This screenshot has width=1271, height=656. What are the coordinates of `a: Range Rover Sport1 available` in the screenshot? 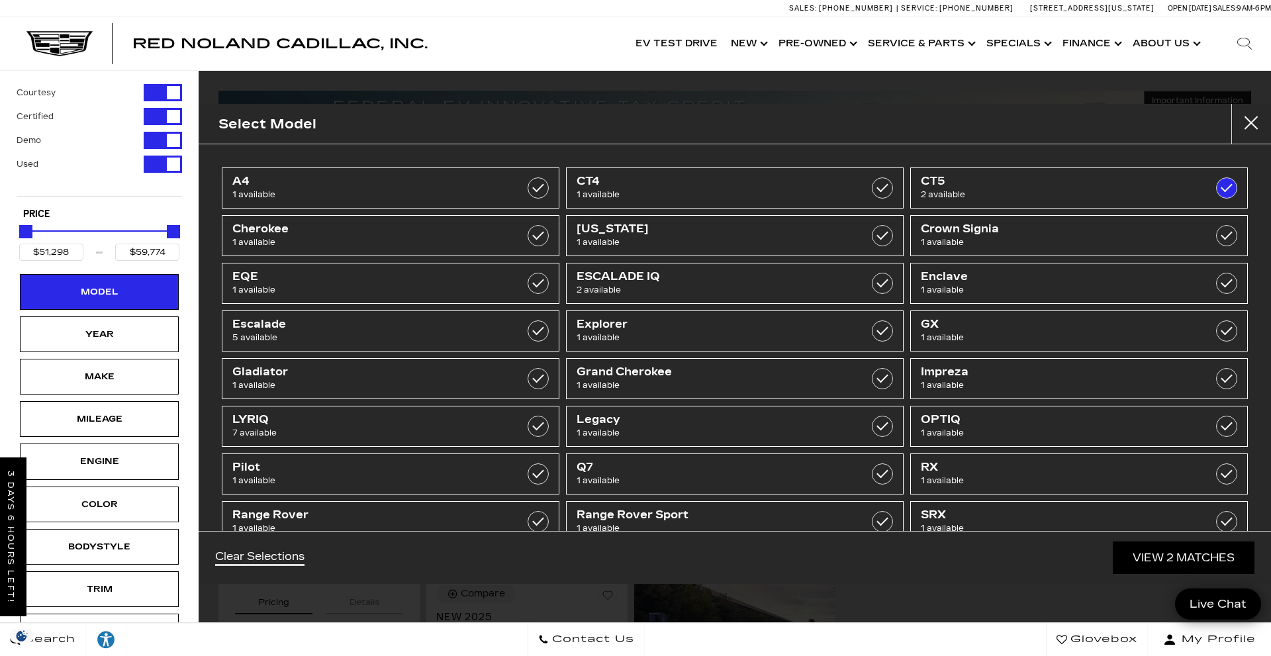 It's located at (735, 522).